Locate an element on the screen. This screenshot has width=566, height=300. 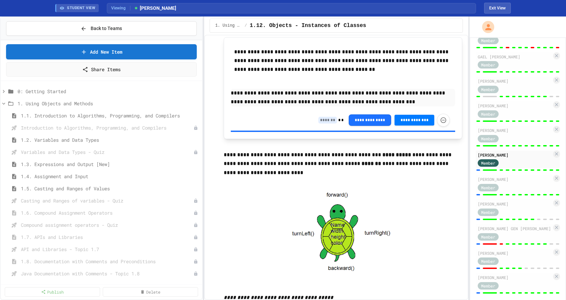
span: 1.4. Assignment and Input is located at coordinates (110, 176).